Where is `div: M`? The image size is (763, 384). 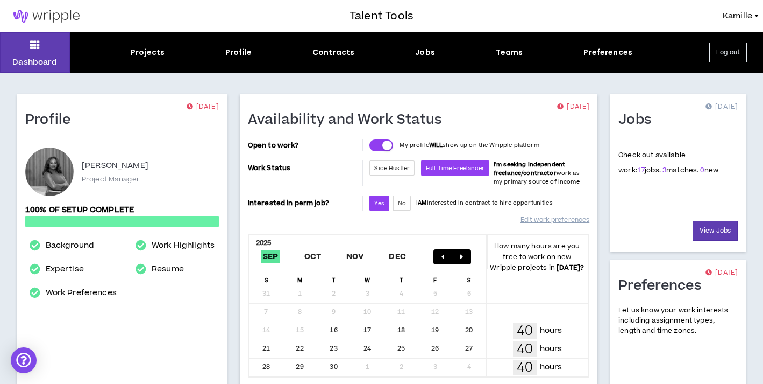
div: M is located at coordinates (300, 277).